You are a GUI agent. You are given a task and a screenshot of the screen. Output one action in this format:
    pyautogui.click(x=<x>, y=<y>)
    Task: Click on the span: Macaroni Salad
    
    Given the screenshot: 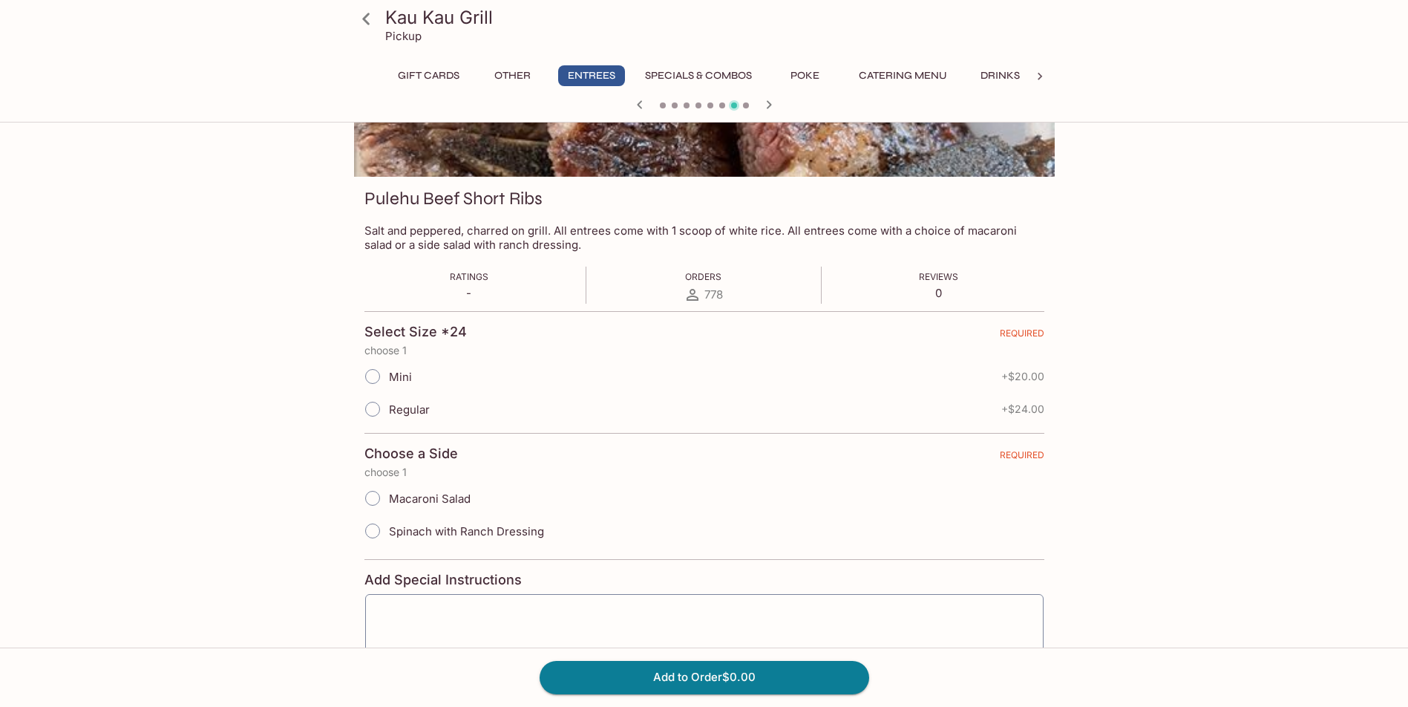 What is the action you would take?
    pyautogui.click(x=430, y=498)
    